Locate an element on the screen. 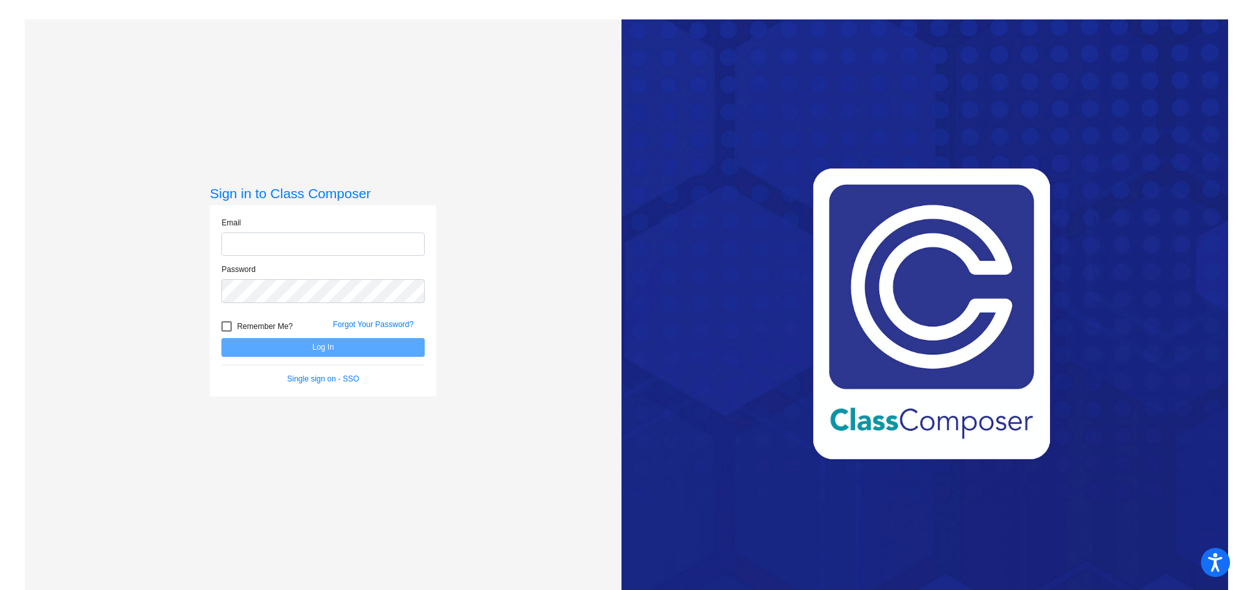 The width and height of the screenshot is (1243, 590). label: Email is located at coordinates (231, 223).